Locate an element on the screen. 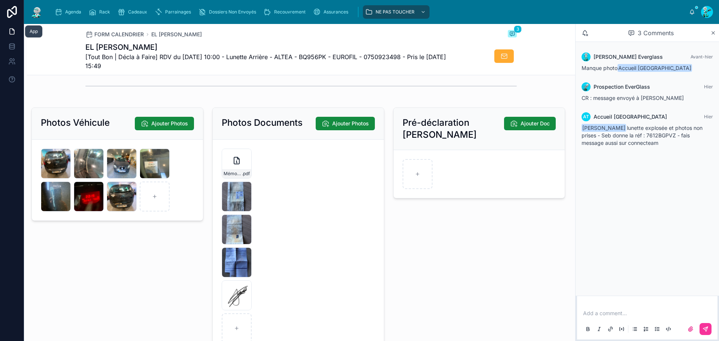 This screenshot has height=341, width=719. span: 3 is located at coordinates (518, 29).